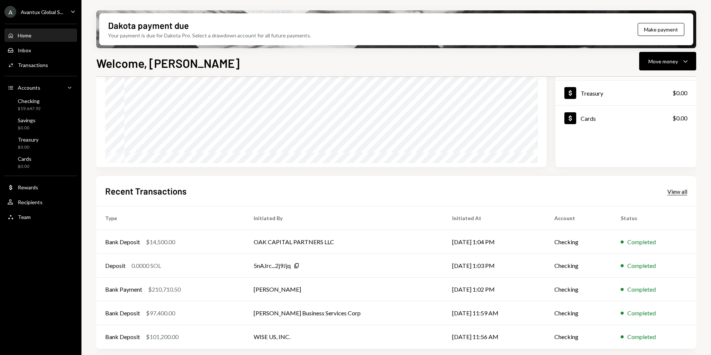 The image size is (711, 355). What do you see at coordinates (29, 87) in the screenshot?
I see `div: Accounts` at bounding box center [29, 87].